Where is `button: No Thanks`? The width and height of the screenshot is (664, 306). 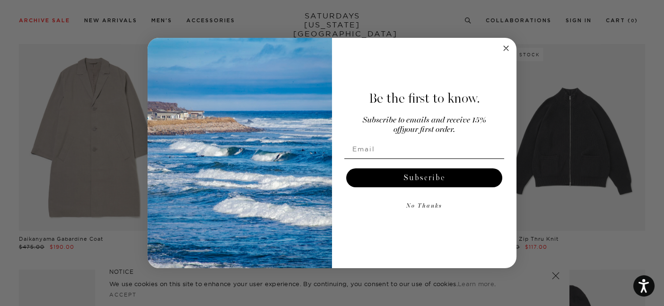
button: No Thanks is located at coordinates (424, 206).